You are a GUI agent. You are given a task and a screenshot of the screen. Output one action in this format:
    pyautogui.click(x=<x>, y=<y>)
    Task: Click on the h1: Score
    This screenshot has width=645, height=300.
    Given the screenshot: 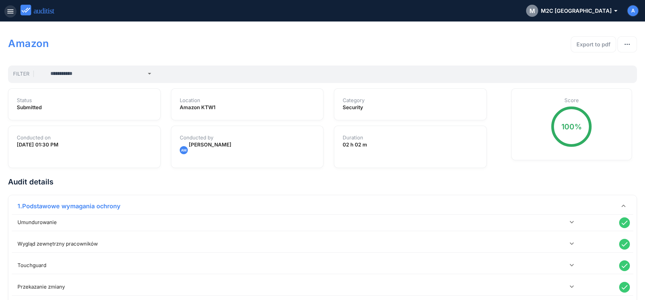 What is the action you would take?
    pyautogui.click(x=571, y=100)
    